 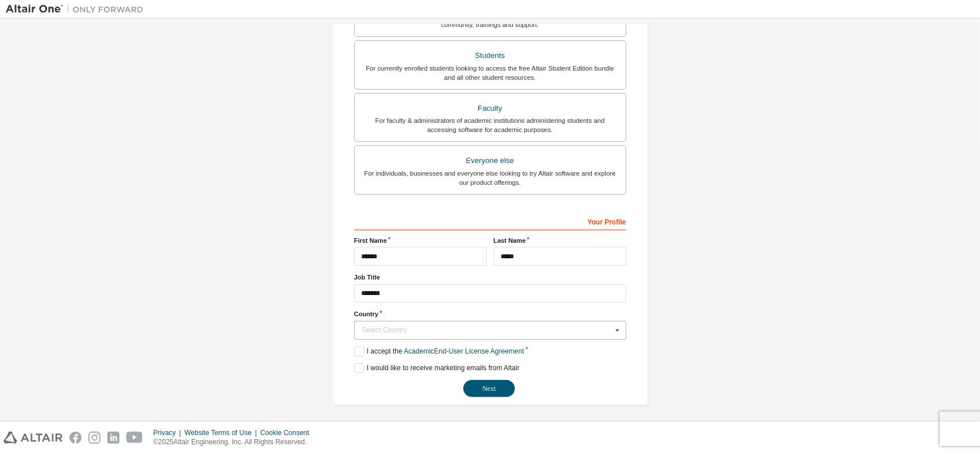 What do you see at coordinates (490, 161) in the screenshot?
I see `div: Everyone else` at bounding box center [490, 161].